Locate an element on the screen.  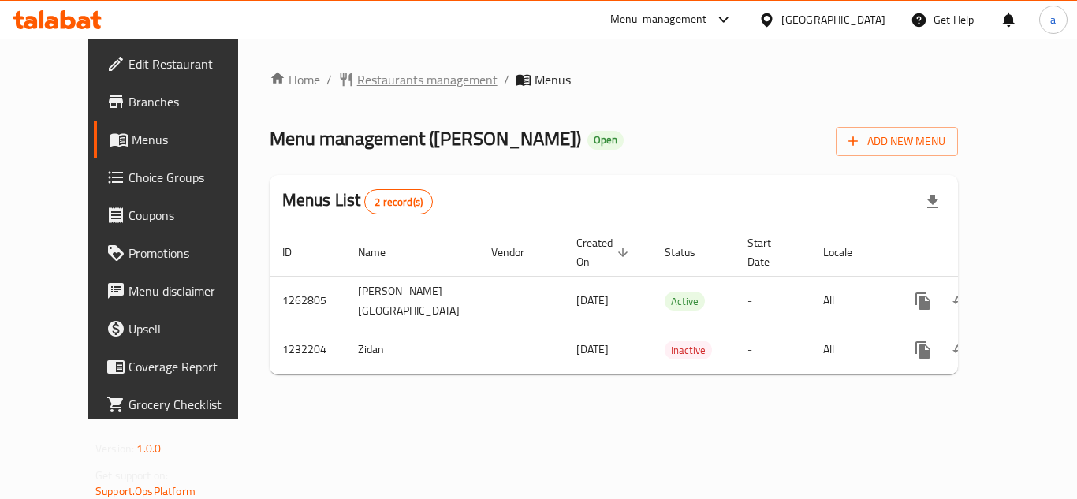
span: Grocery Checklist is located at coordinates (192, 405).